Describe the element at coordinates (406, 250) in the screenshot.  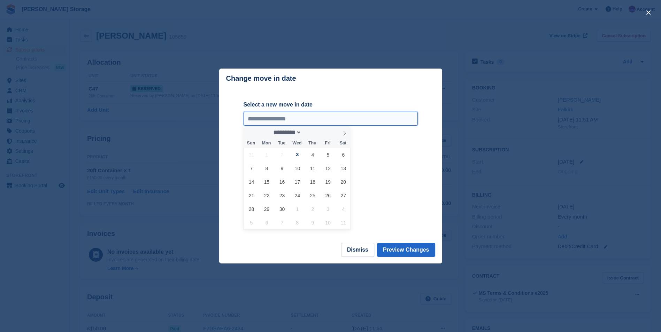
I see `button: Preview Changes` at that location.